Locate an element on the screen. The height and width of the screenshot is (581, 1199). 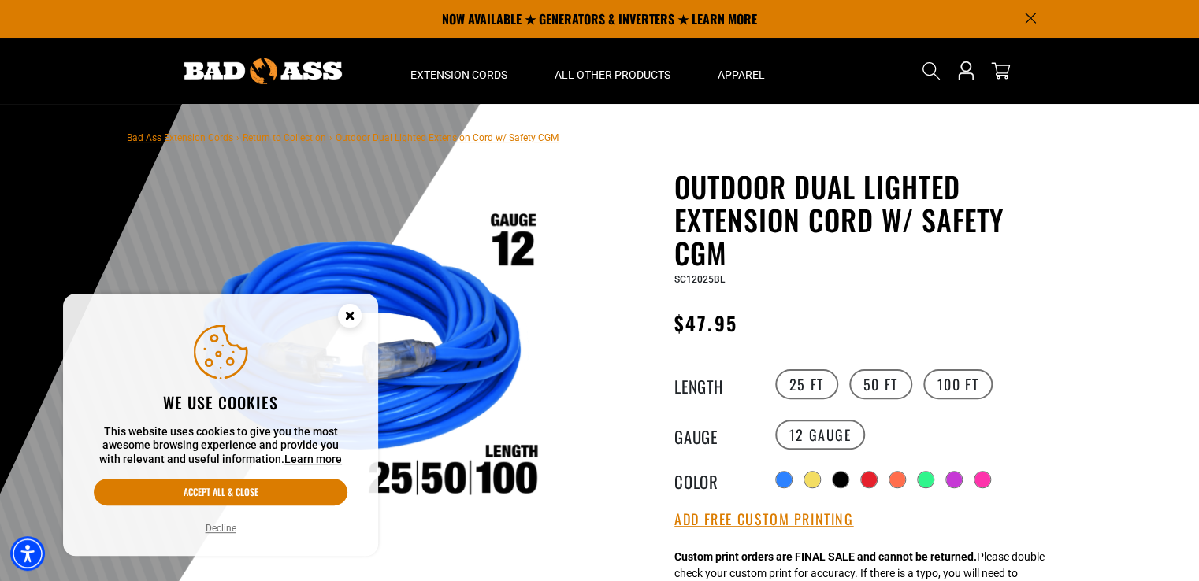
button: Accept all & close is located at coordinates (221, 492).